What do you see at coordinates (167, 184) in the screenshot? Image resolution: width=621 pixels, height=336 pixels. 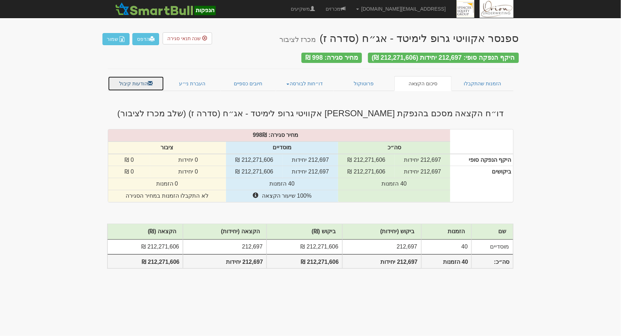 I see `td: 0 הזמנות` at bounding box center [167, 184].